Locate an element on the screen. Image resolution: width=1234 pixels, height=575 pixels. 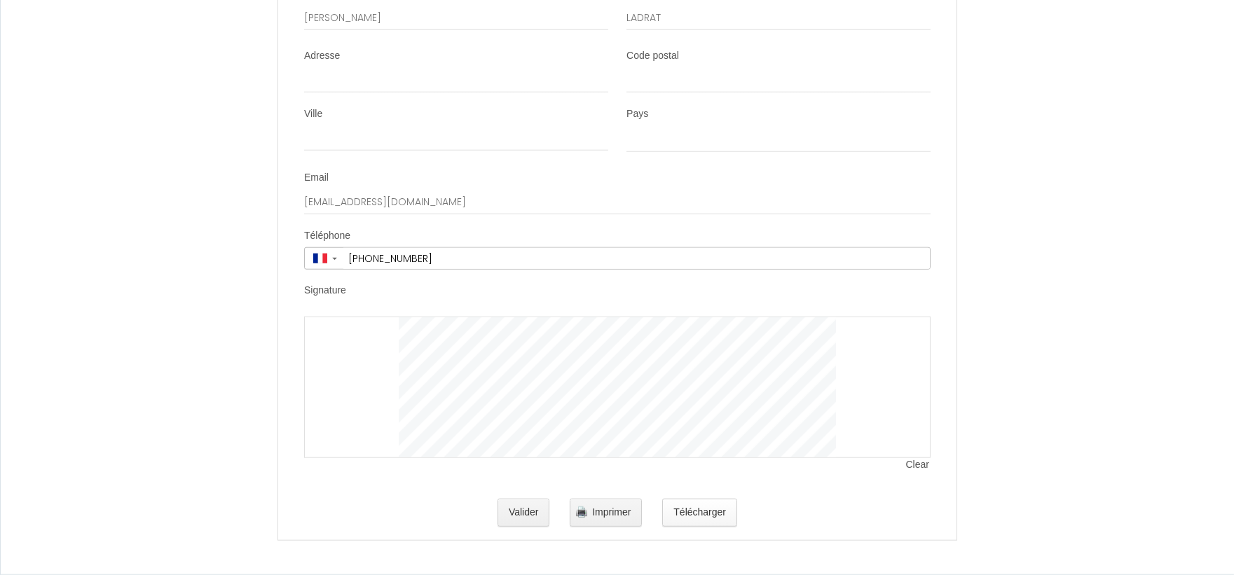
input: +33 6 12 34 56 78 is located at coordinates (636, 258).